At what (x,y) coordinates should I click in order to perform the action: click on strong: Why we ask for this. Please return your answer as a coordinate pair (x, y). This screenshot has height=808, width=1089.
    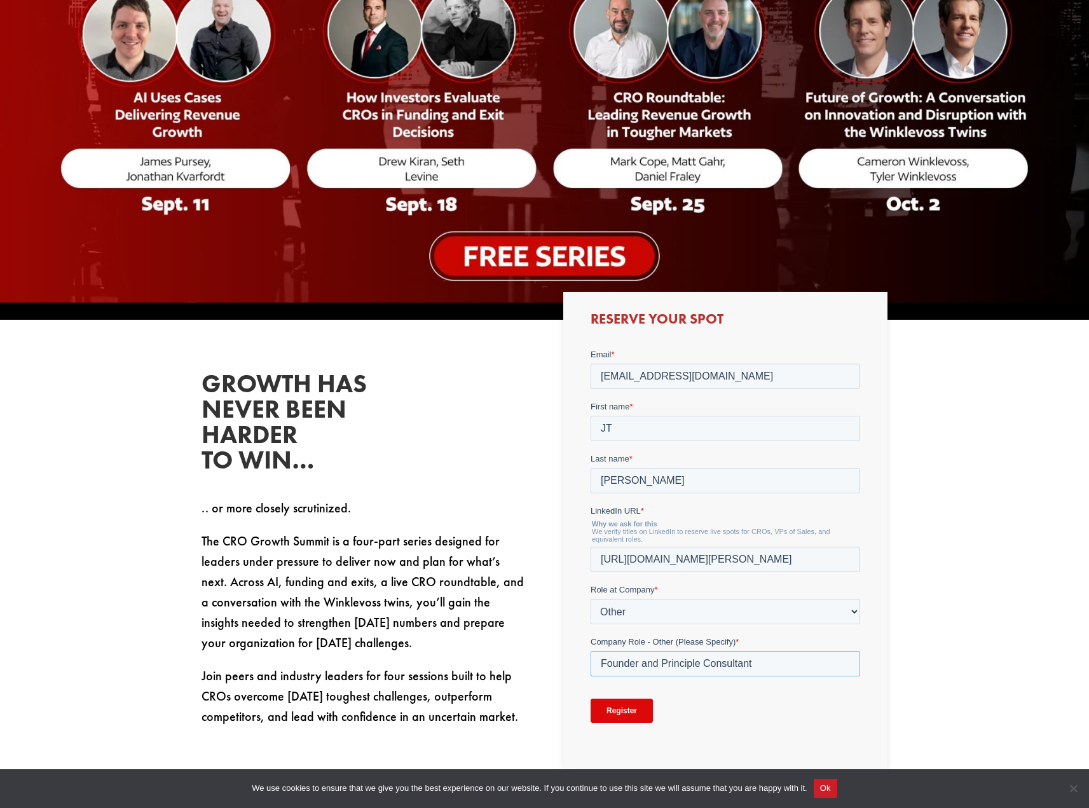
    Looking at the image, I should click on (34, 175).